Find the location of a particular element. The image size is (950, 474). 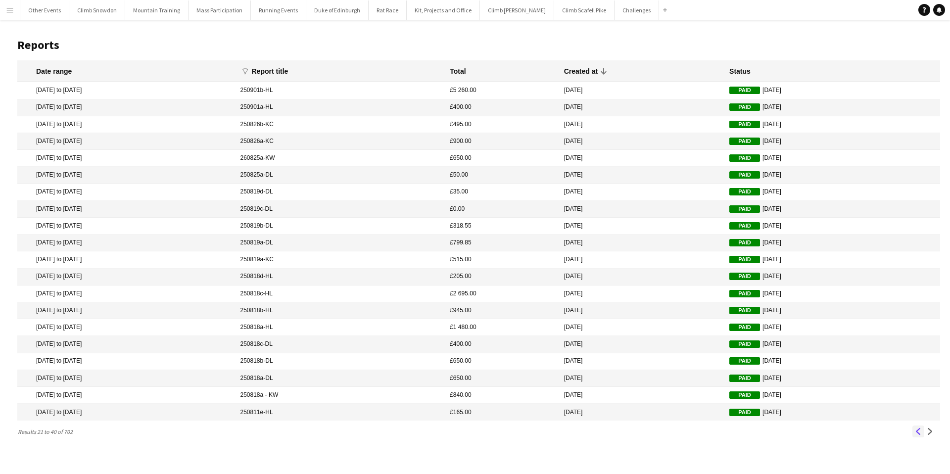

div: Status is located at coordinates (739, 71).